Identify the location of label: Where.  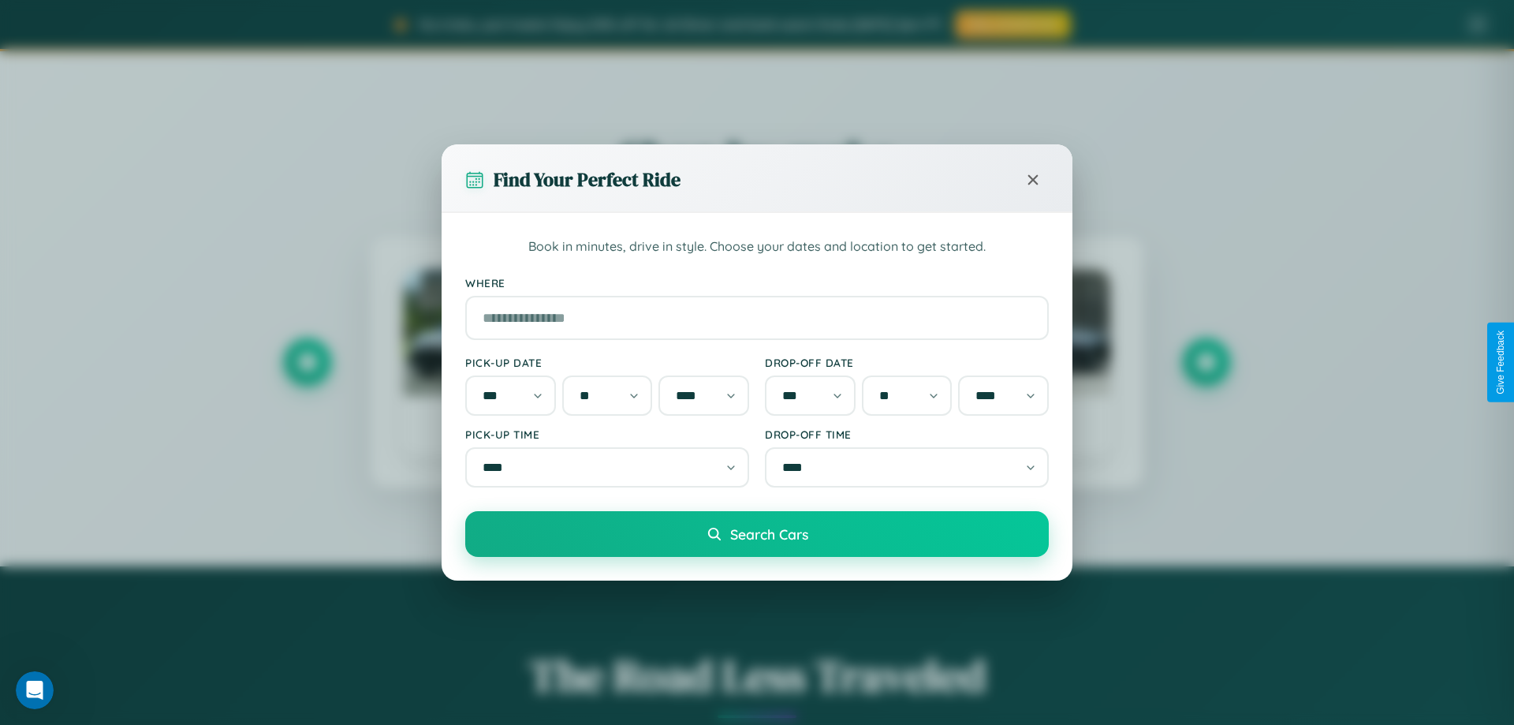
(757, 282).